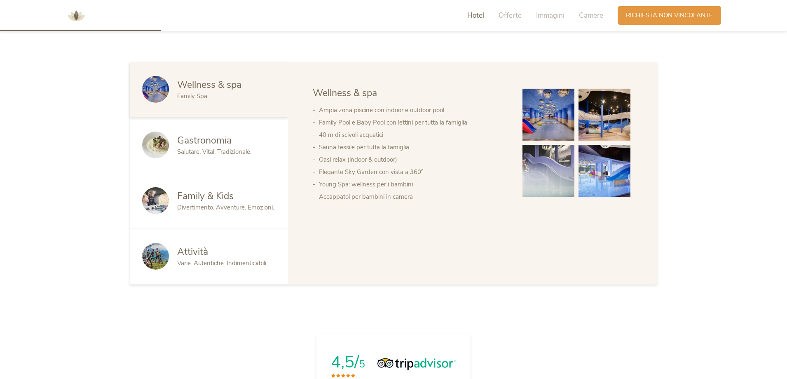 The height and width of the screenshot is (379, 787). What do you see at coordinates (222, 263) in the screenshot?
I see `span: Varie. Autentiche. Indimenticabili.` at bounding box center [222, 263].